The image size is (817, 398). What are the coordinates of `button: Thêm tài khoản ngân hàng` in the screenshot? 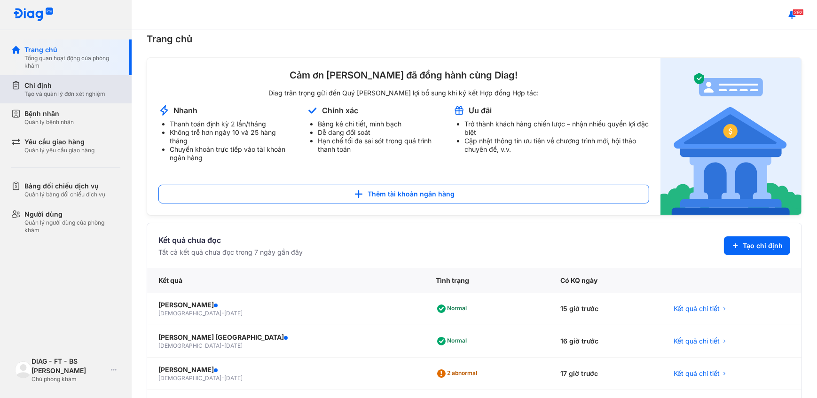 It's located at (404, 194).